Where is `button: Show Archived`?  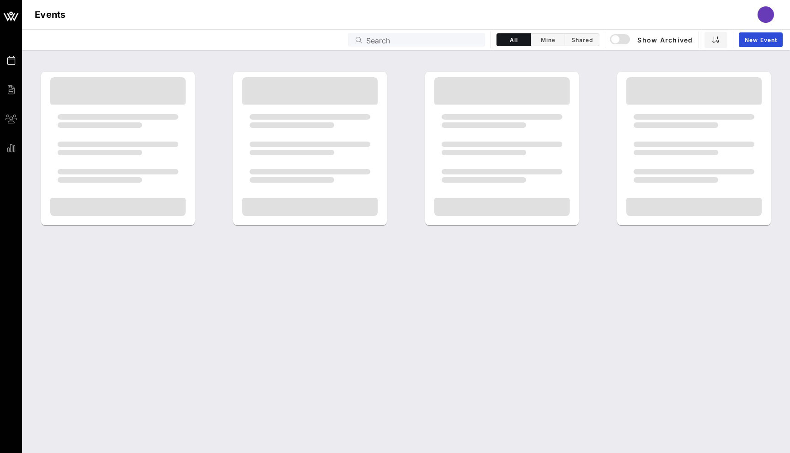 button: Show Archived is located at coordinates (652, 40).